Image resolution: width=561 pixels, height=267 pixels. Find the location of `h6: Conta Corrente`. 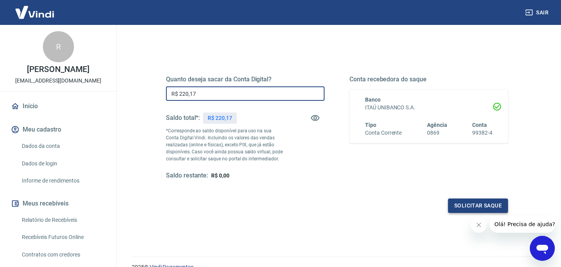

h6: Conta Corrente is located at coordinates (383, 133).